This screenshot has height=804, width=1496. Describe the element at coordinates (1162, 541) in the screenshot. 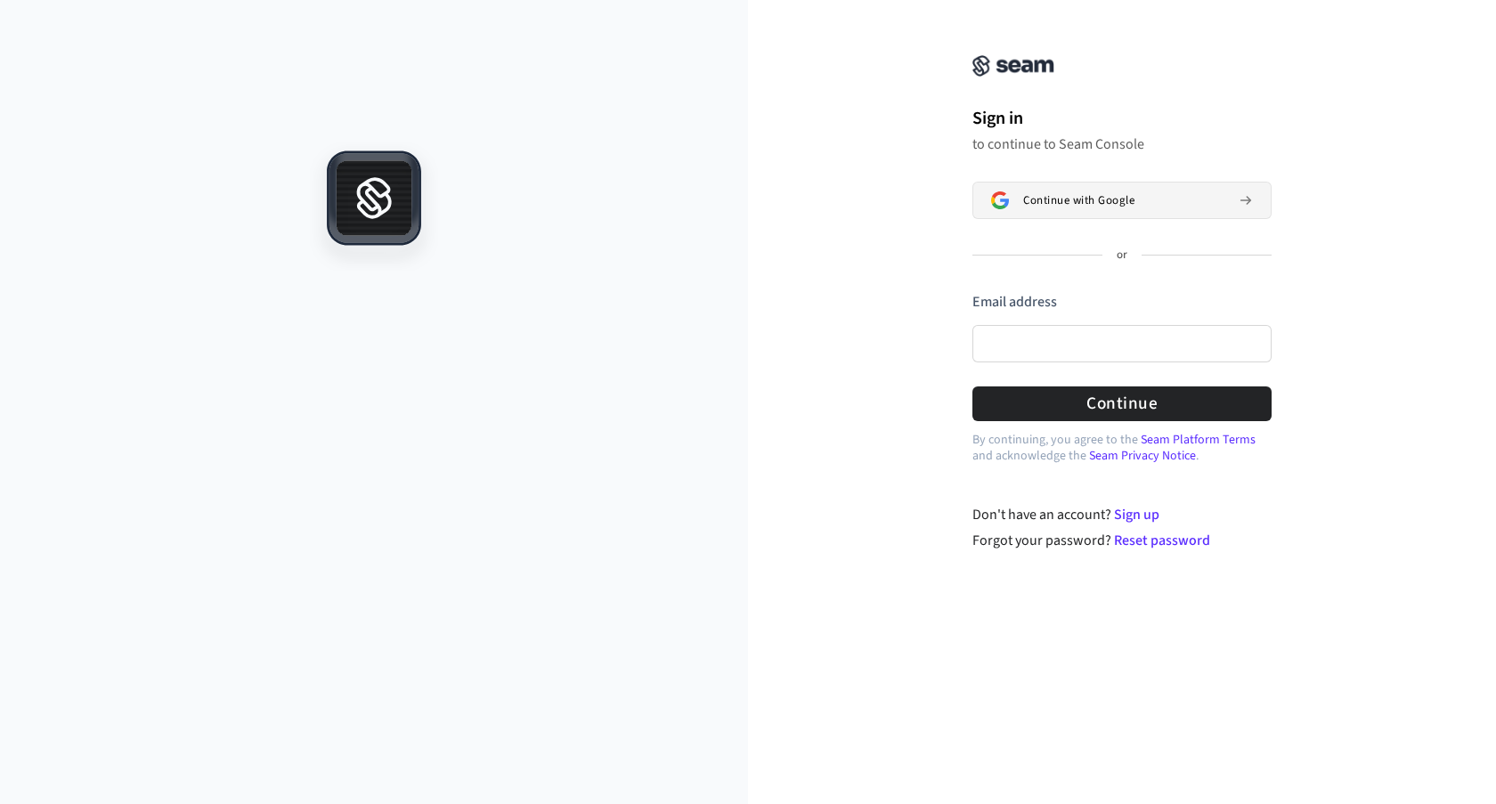

I see `a: Reset password` at that location.